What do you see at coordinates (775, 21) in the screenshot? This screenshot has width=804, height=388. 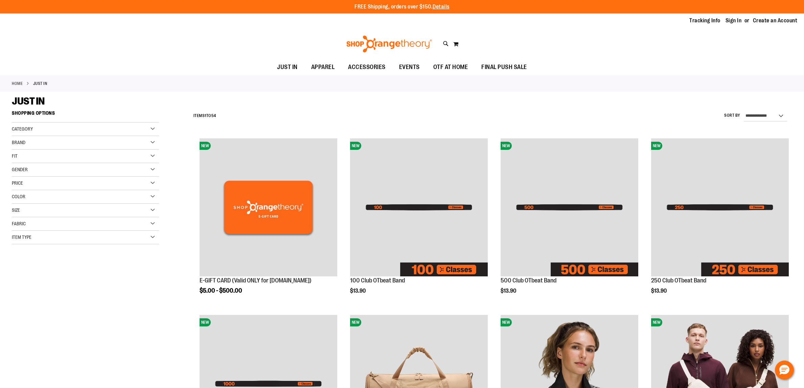 I see `a: Create an Account` at bounding box center [775, 21].